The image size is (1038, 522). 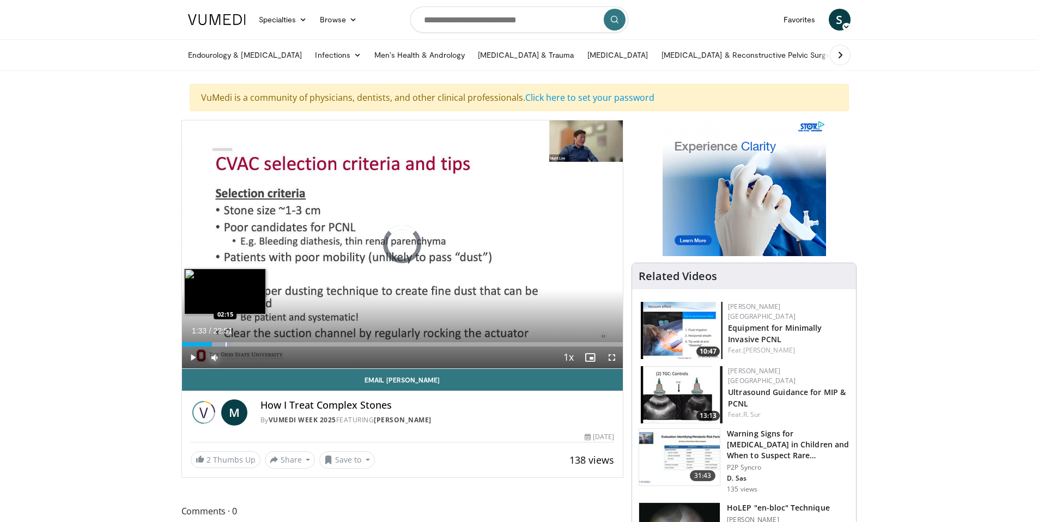 I want to click on img: ae74b246-eda0-4548-a041-8444a00e0b2d.150x105_q85_crop-smart_upscale.jpg, so click(x=681, y=394).